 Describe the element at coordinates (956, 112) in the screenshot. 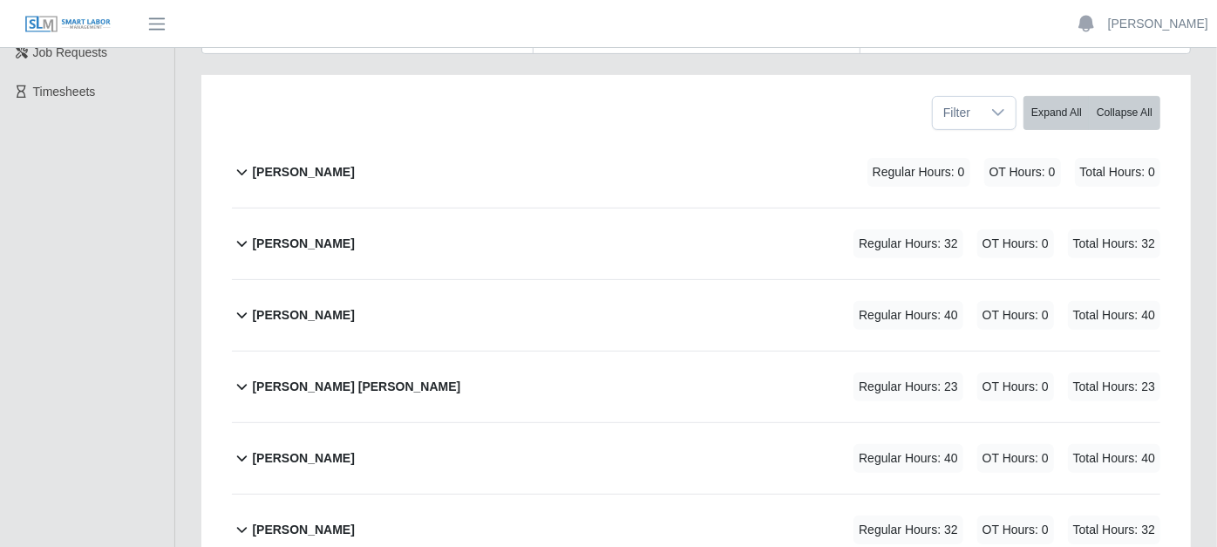

I see `span: Filter` at that location.